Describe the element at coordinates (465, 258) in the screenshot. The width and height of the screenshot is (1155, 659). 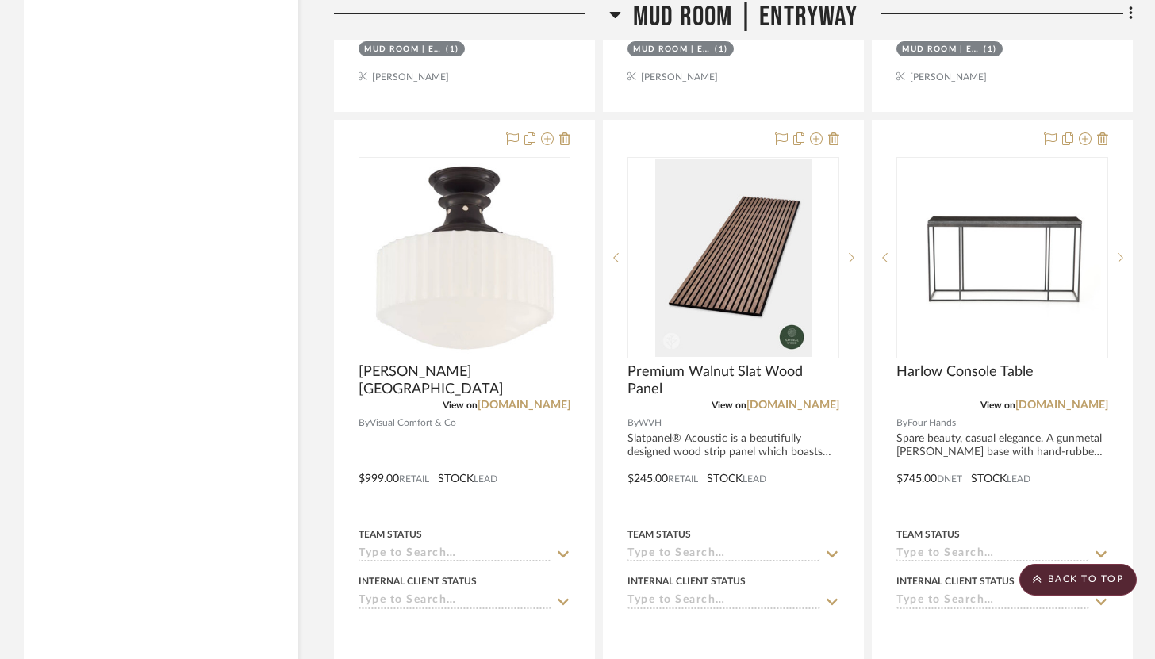
I see `img: Milton Road Flush Mount` at that location.